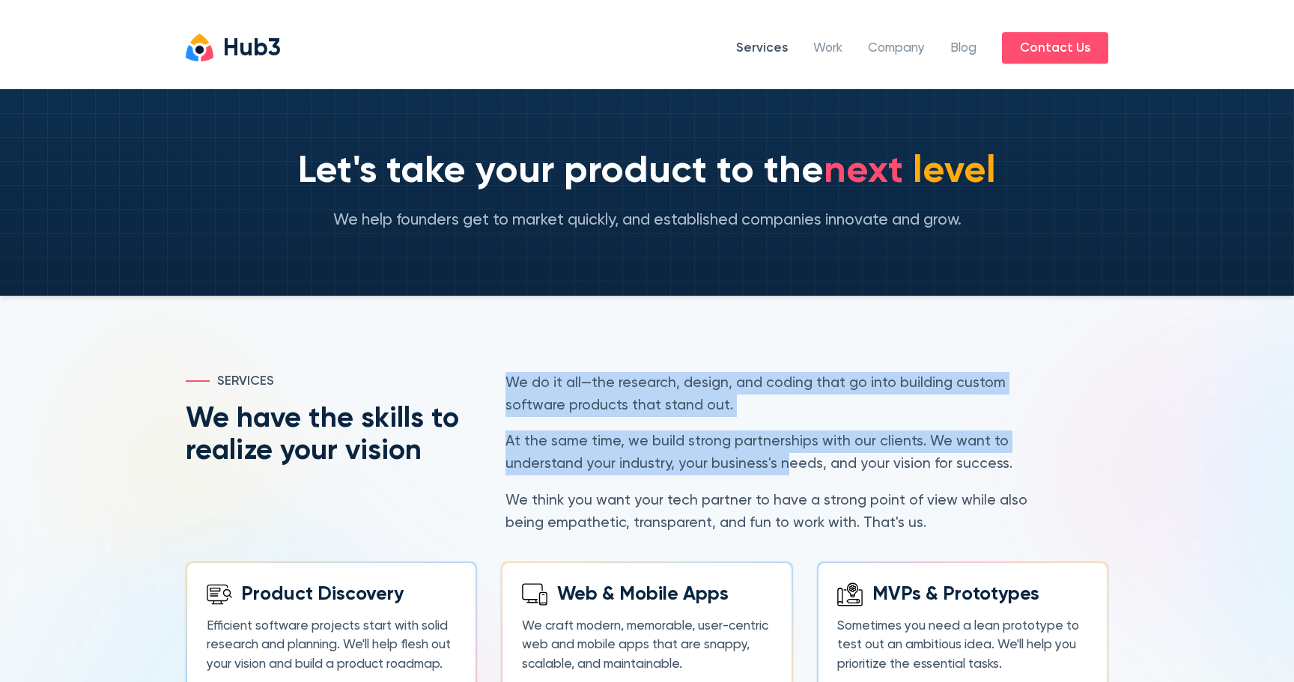 Image resolution: width=1294 pixels, height=682 pixels. What do you see at coordinates (1055, 48) in the screenshot?
I see `span: Contact Us` at bounding box center [1055, 48].